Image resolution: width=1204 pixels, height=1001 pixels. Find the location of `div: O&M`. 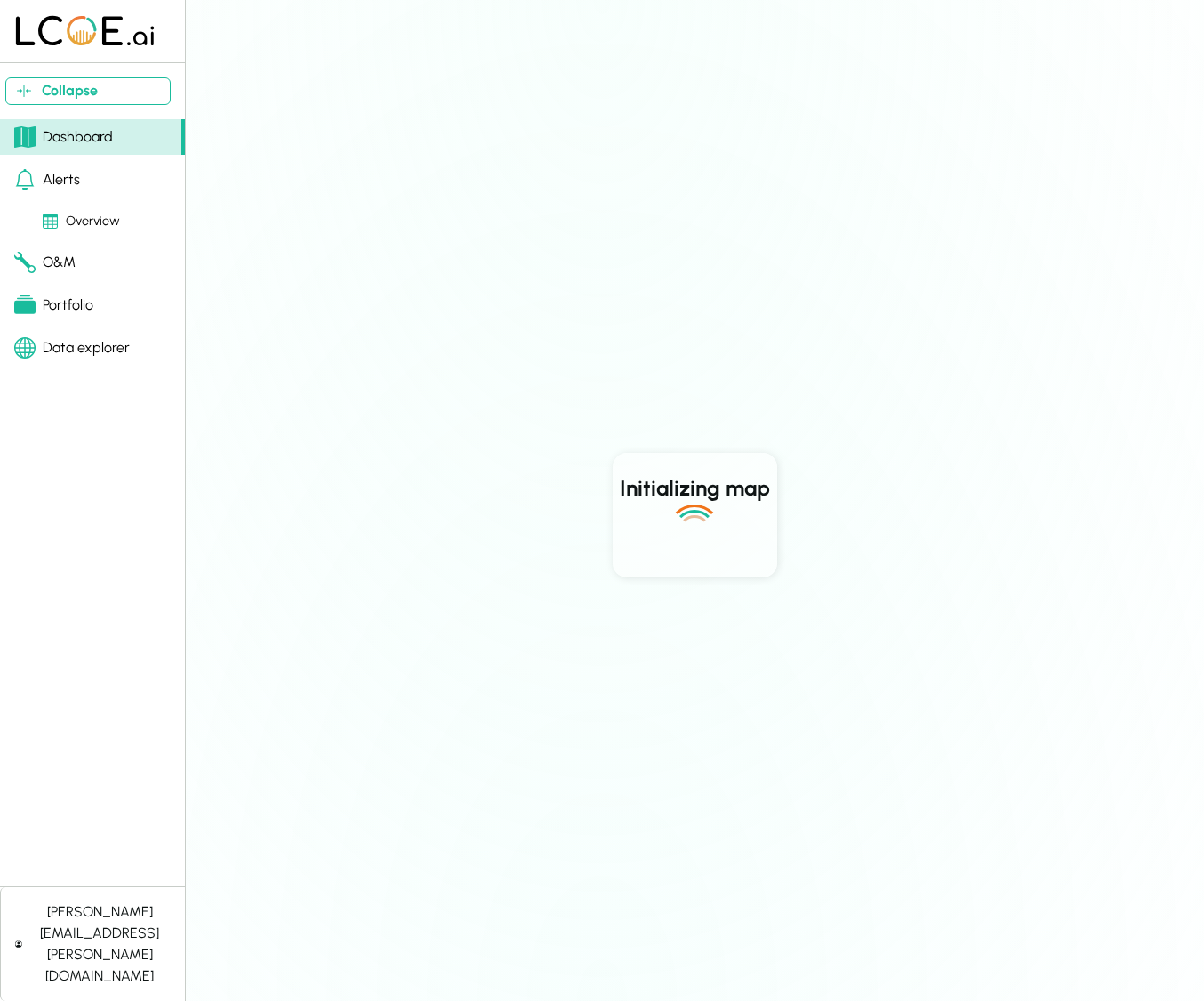

div: O&M is located at coordinates (45, 262).